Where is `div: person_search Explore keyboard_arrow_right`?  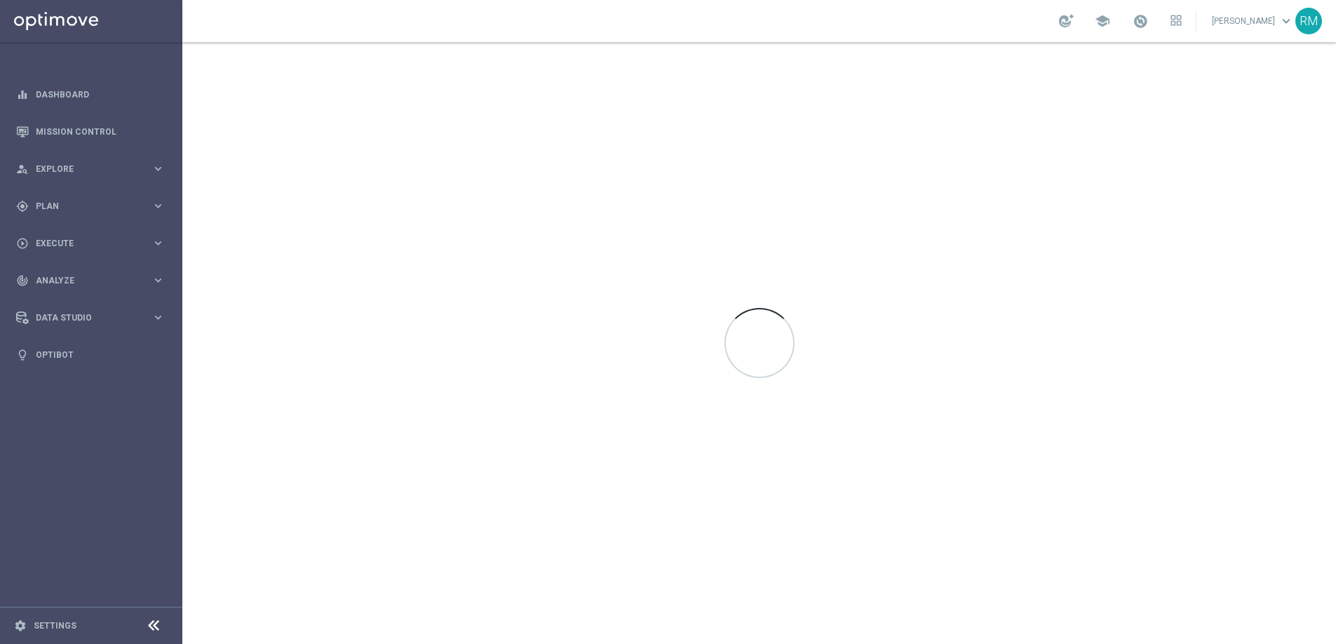
div: person_search Explore keyboard_arrow_right is located at coordinates (90, 169).